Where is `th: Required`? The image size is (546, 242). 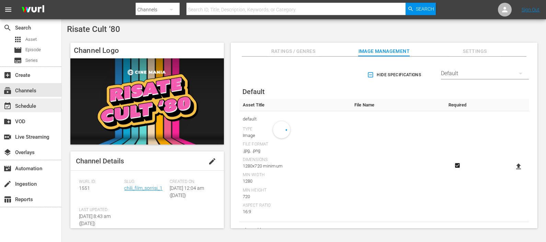 th: Required is located at coordinates (458, 105).